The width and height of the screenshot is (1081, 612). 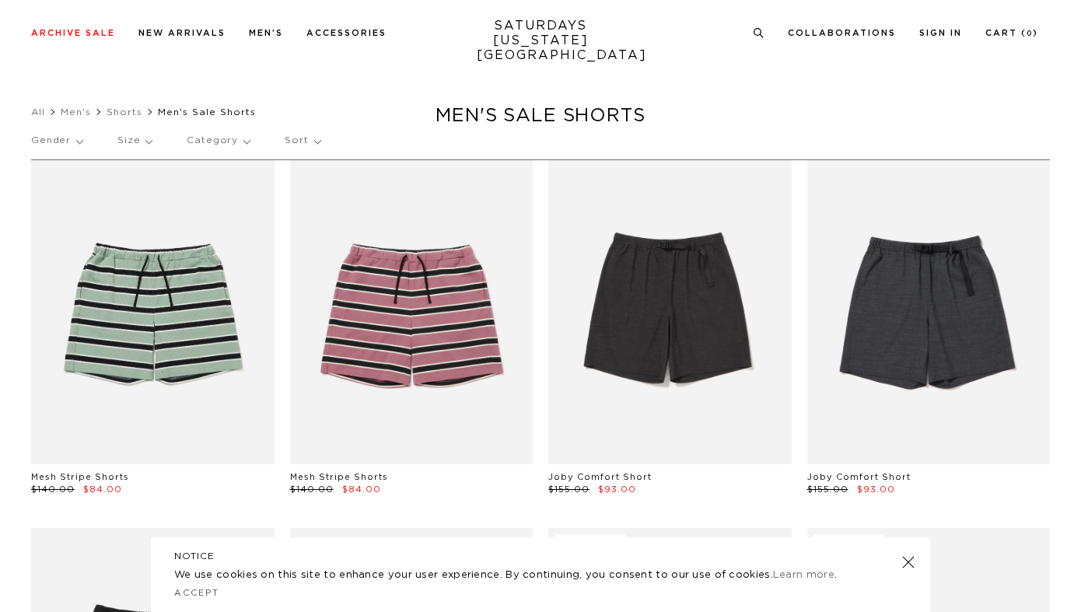 I want to click on a: Archive Sale, so click(x=73, y=33).